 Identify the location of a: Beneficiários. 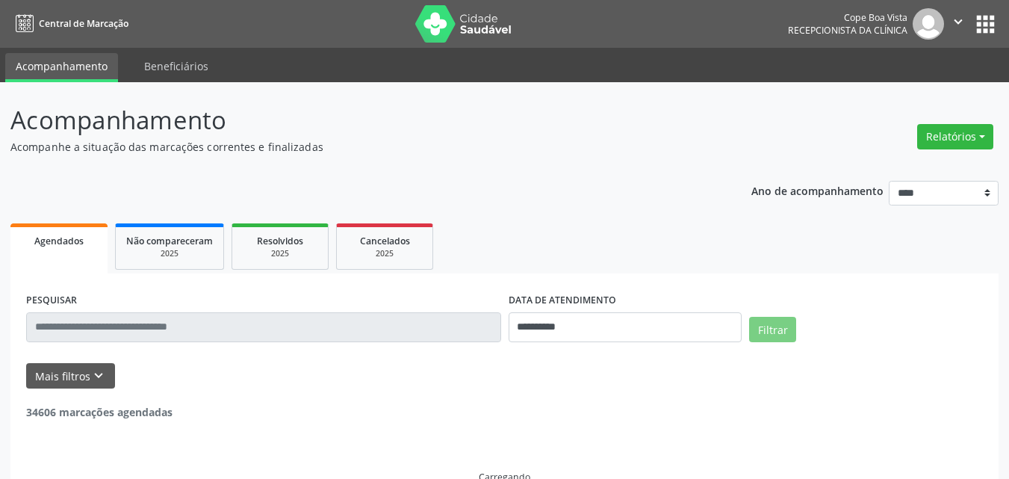
(176, 66).